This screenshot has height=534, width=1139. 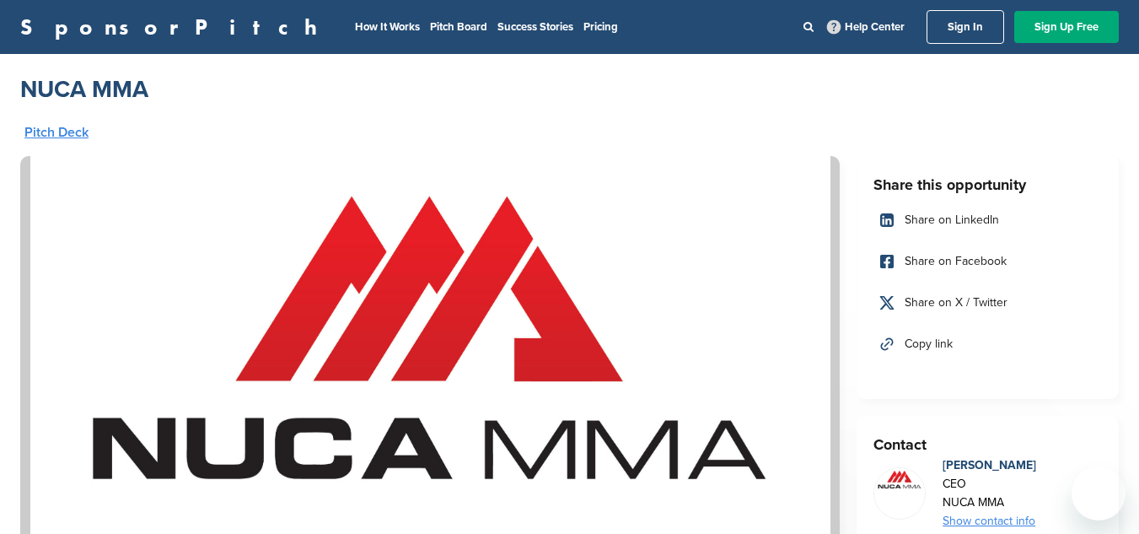 What do you see at coordinates (900, 481) in the screenshot?
I see `img: Nuca logo dec` at bounding box center [900, 481].